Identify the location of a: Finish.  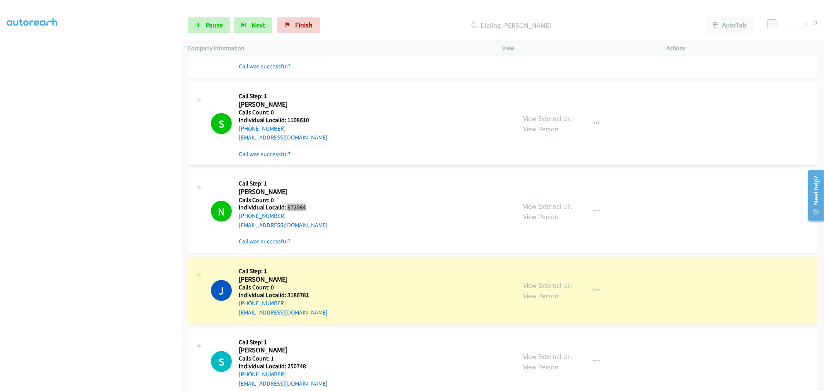
(299, 25).